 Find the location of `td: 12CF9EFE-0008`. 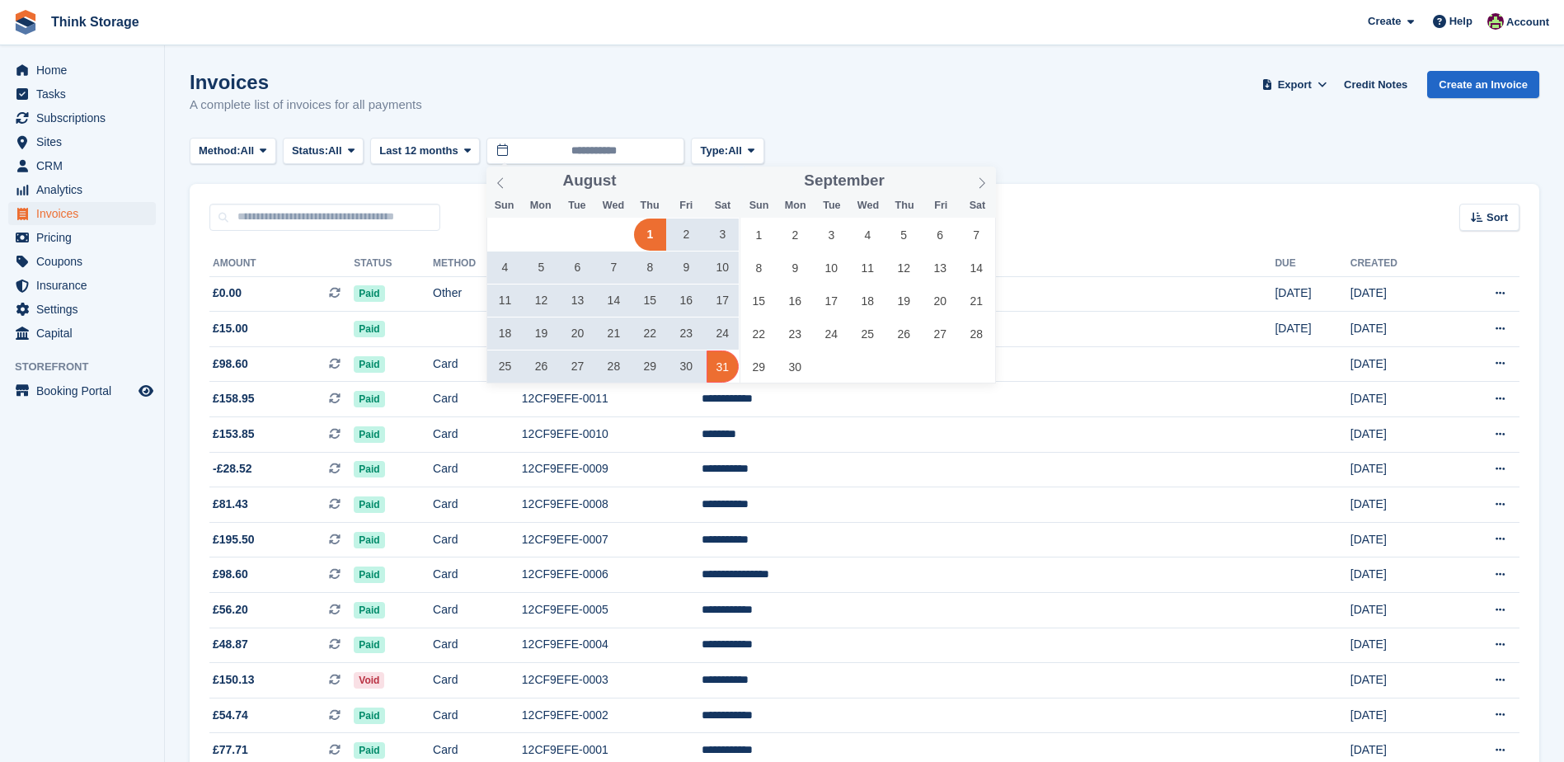

td: 12CF9EFE-0008 is located at coordinates (612, 504).